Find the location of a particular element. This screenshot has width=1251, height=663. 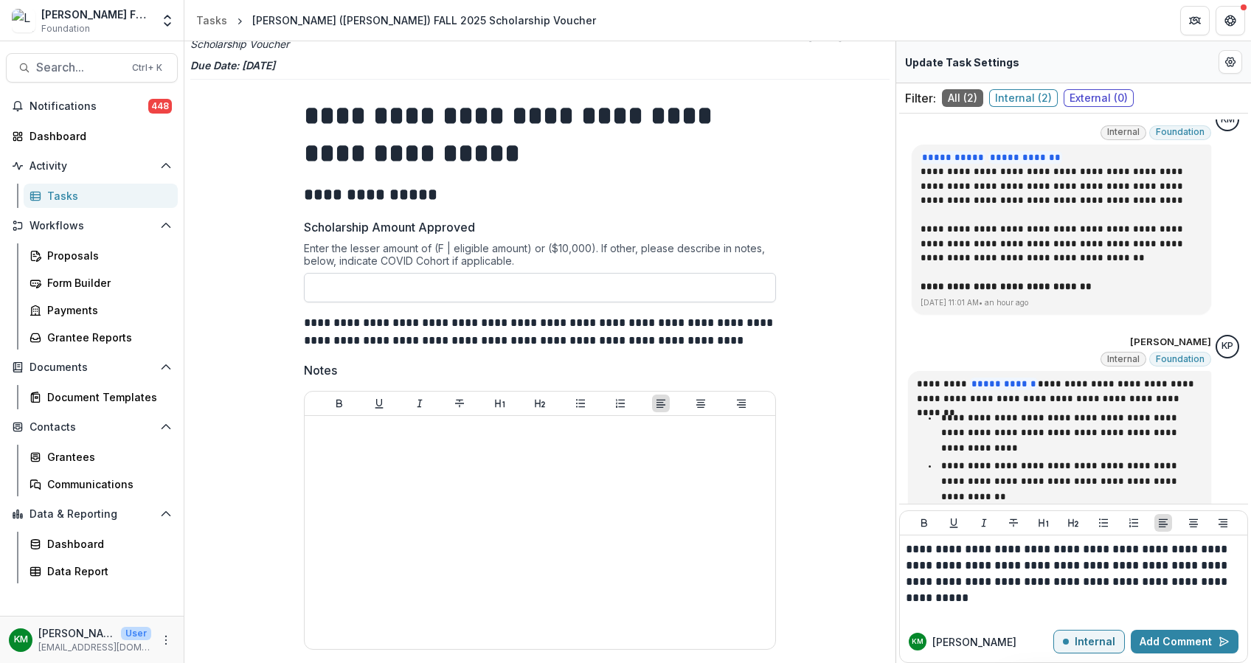

button: Edit Form Settings is located at coordinates (1231, 62).